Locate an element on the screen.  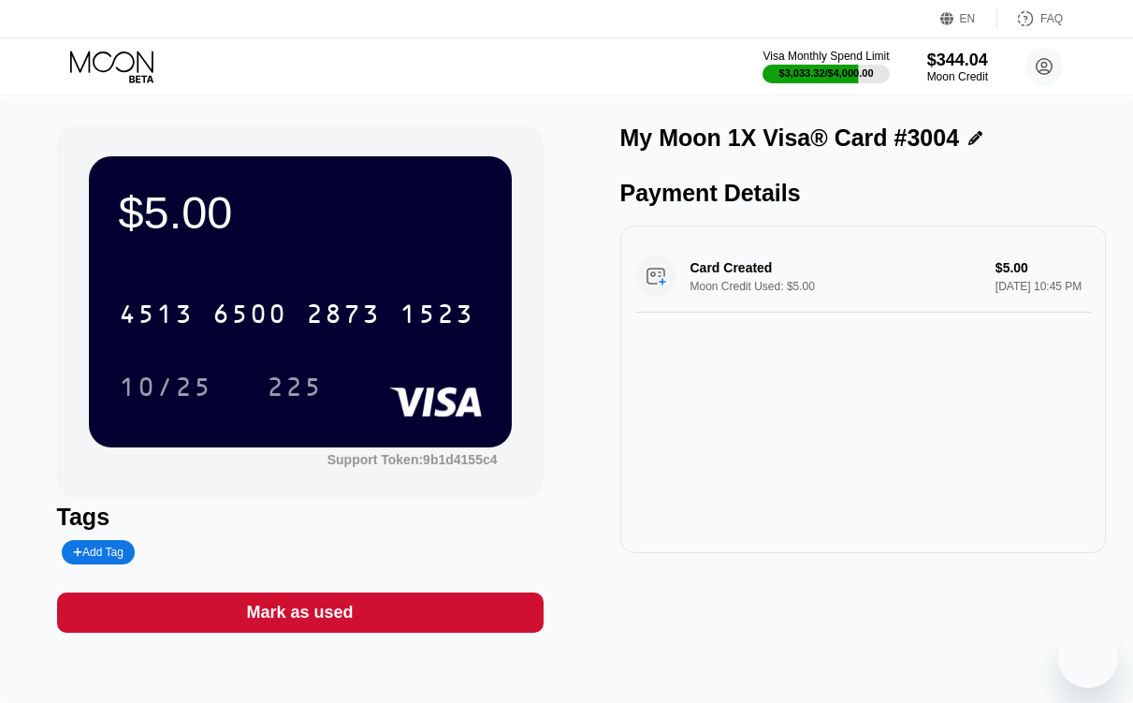
div: 4513 is located at coordinates (156, 316).